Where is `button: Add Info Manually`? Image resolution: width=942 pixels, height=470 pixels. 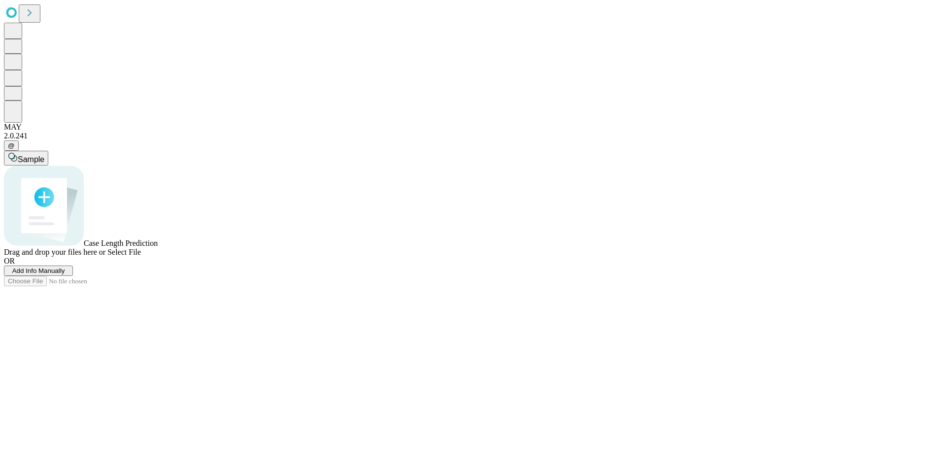 button: Add Info Manually is located at coordinates (38, 270).